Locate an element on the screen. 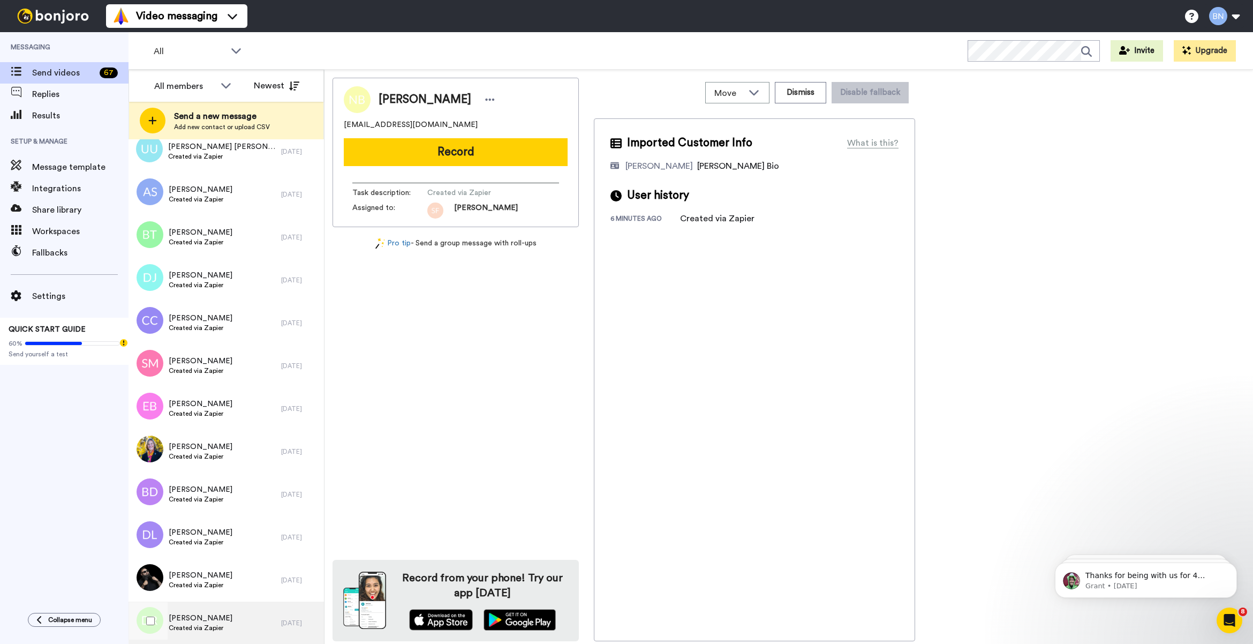 This screenshot has width=1253, height=644. img: bt.png is located at coordinates (150, 235).